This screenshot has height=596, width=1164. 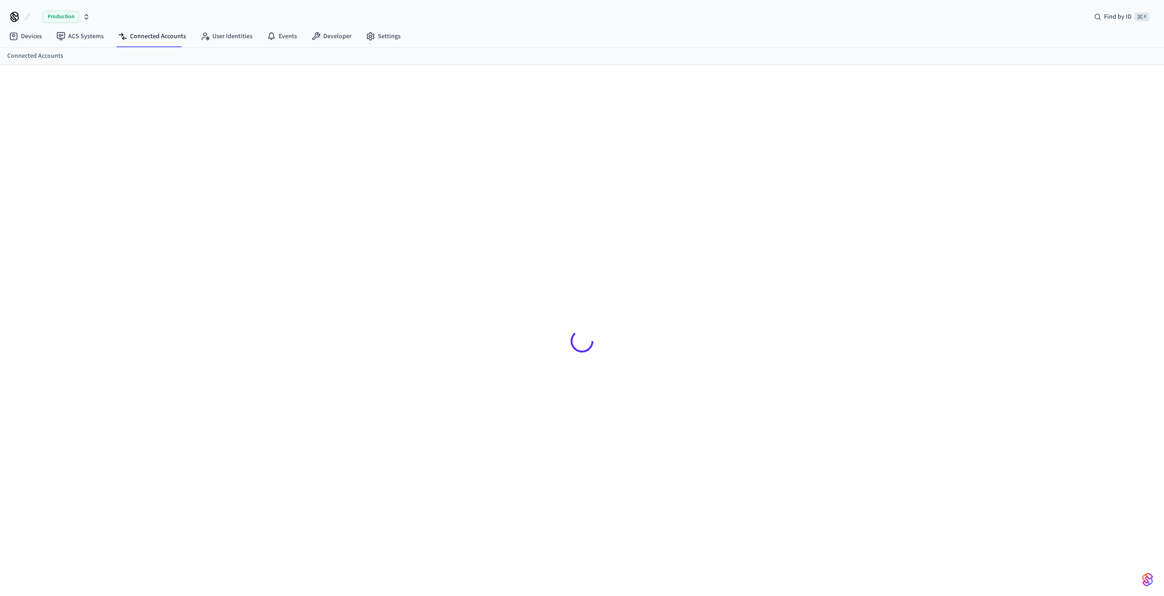 What do you see at coordinates (331, 36) in the screenshot?
I see `a: Developer` at bounding box center [331, 36].